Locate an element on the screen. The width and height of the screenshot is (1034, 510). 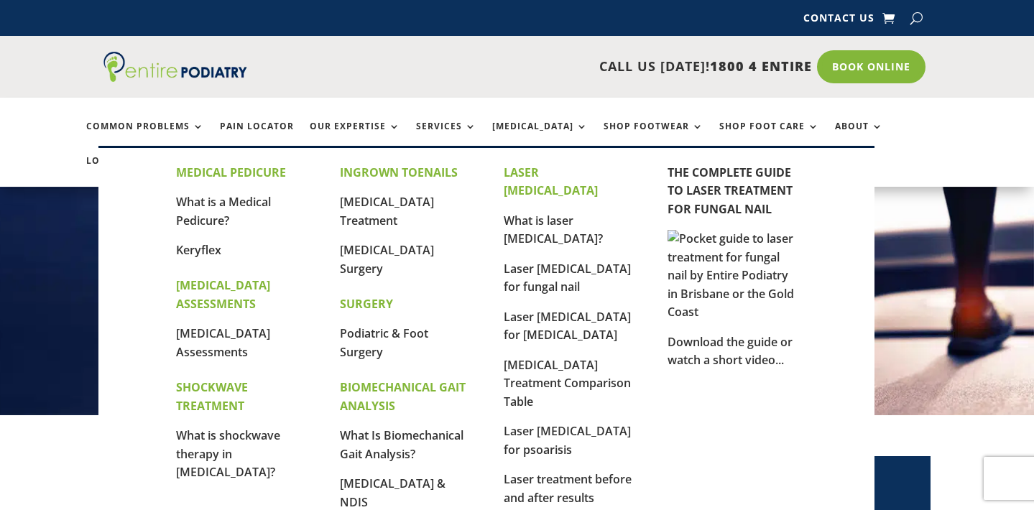
strong: MEDICAL PEDICURE is located at coordinates (231, 172).